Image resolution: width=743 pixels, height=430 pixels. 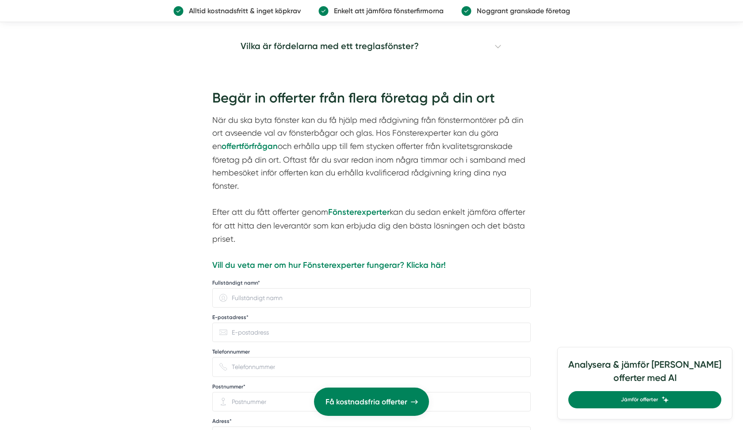 What do you see at coordinates (366, 402) in the screenshot?
I see `span: Få kostnadsfria offerter` at bounding box center [366, 402].